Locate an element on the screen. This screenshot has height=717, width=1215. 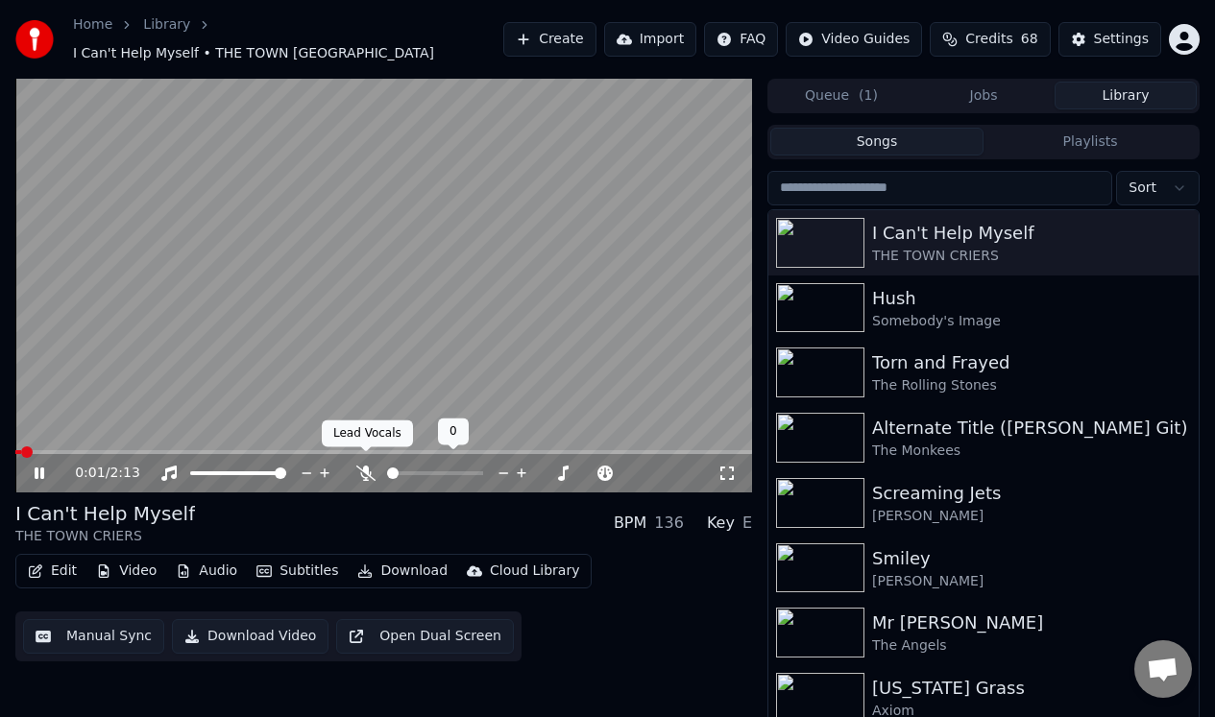
div: Settings is located at coordinates (1120, 39).